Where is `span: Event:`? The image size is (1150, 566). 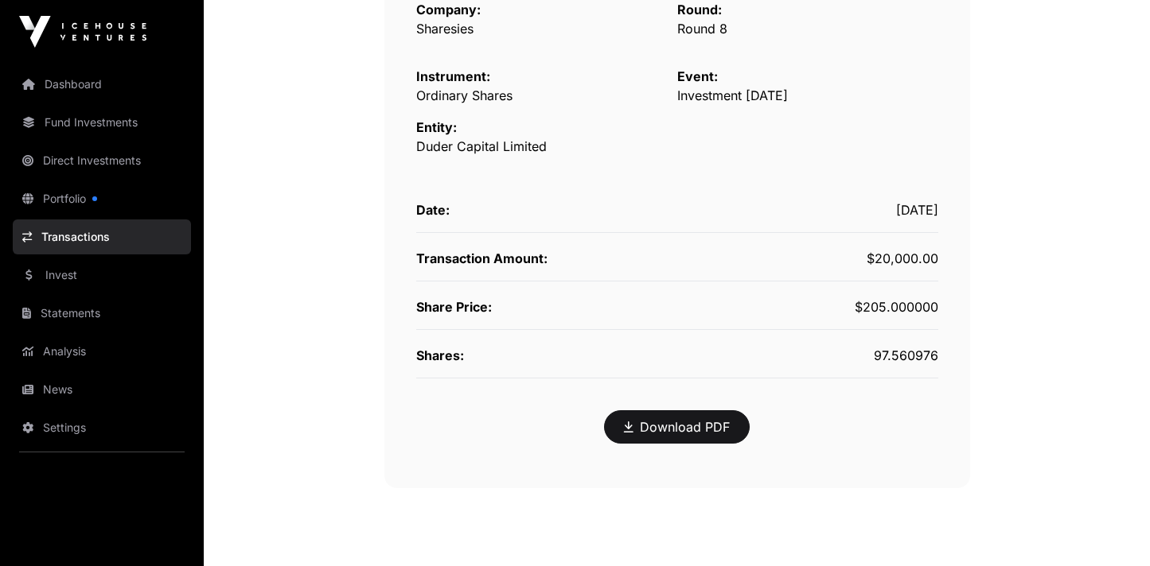
span: Event: is located at coordinates (697, 76).